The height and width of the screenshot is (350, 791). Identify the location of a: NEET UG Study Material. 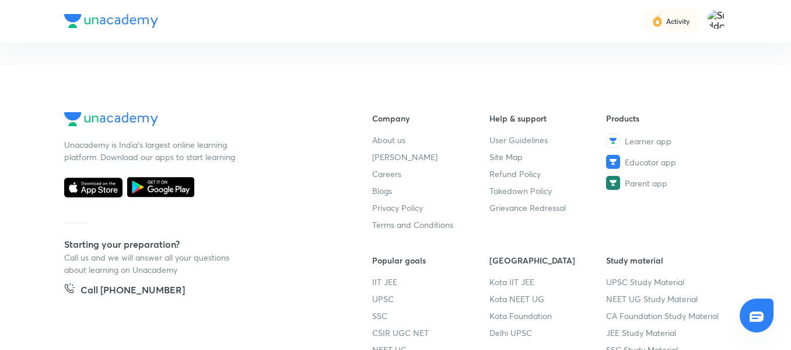
(665, 298).